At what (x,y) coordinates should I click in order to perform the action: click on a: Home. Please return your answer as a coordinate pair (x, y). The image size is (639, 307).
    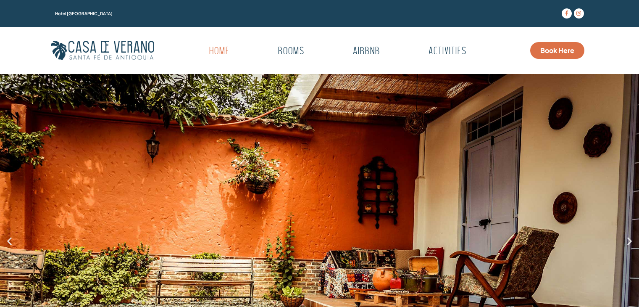
    Looking at the image, I should click on (219, 52).